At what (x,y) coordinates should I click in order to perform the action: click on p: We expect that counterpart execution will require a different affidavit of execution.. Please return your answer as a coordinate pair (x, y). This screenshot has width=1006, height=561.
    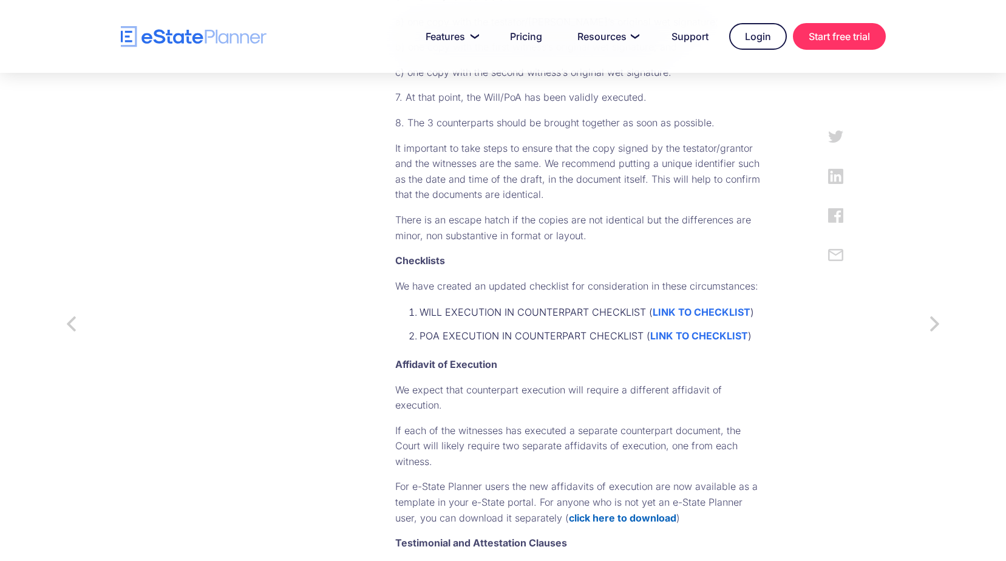
    Looking at the image, I should click on (579, 398).